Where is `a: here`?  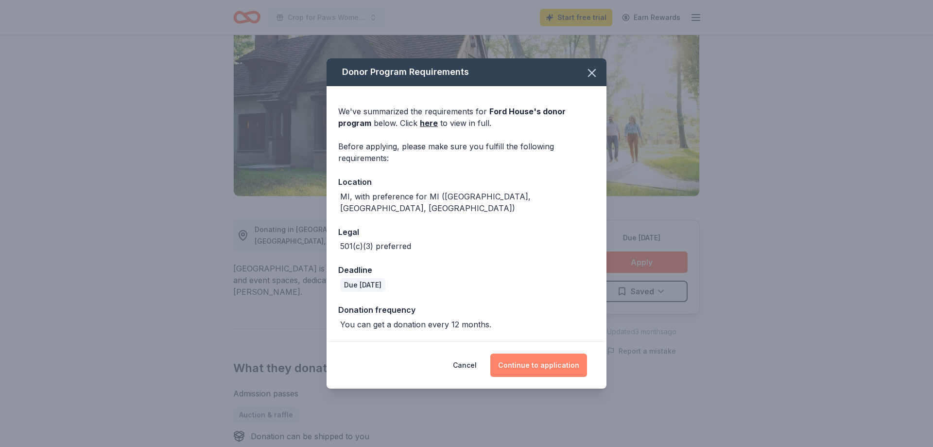 a: here is located at coordinates (429, 123).